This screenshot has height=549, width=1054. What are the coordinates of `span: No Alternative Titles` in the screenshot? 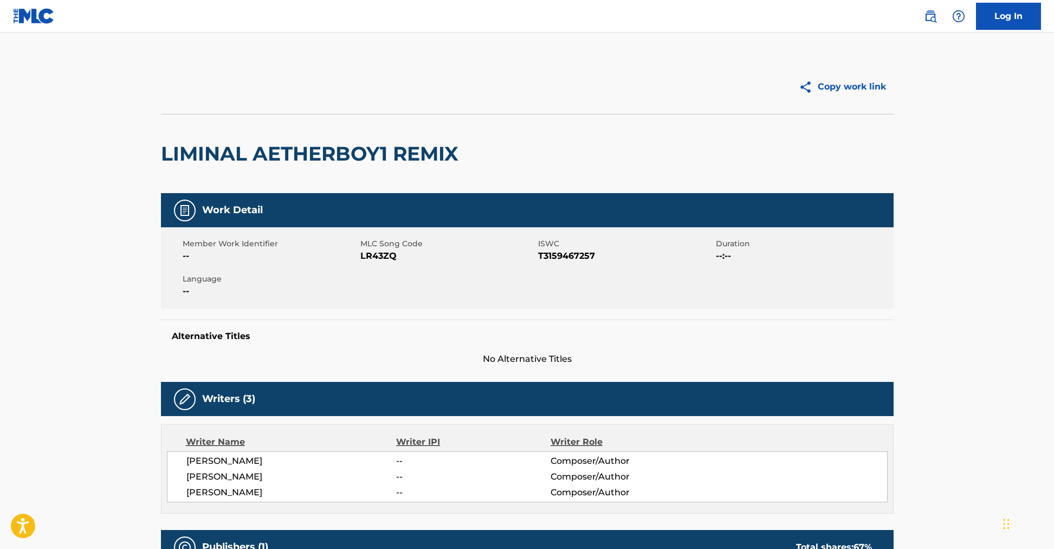 It's located at (527, 359).